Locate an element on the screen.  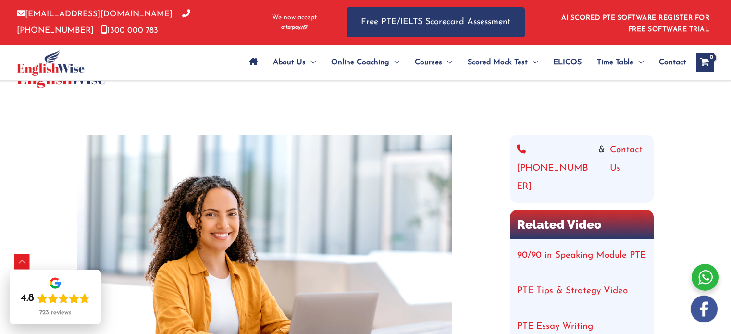
img: white-facebook.png is located at coordinates (704, 309).